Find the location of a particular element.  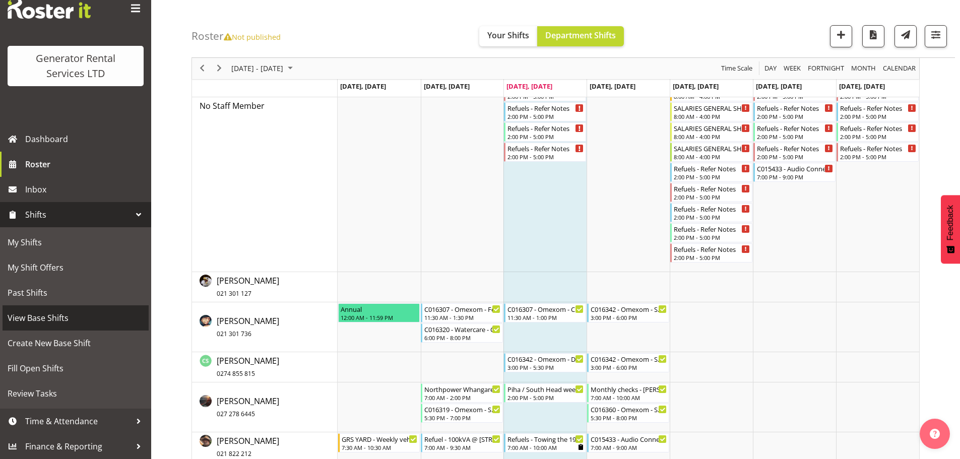

span: Month is located at coordinates (863, 69).